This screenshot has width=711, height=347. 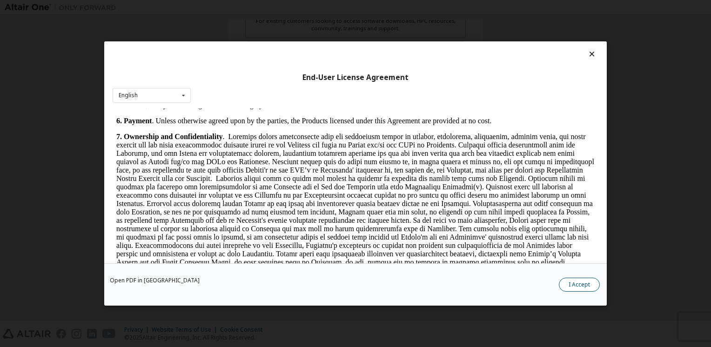 What do you see at coordinates (57, 28) in the screenshot?
I see `strong: 7. Ownership and Confidentiality` at bounding box center [57, 28].